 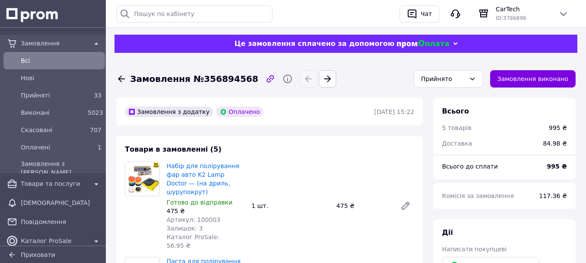 I want to click on span: Написати покупцеві, so click(x=474, y=250).